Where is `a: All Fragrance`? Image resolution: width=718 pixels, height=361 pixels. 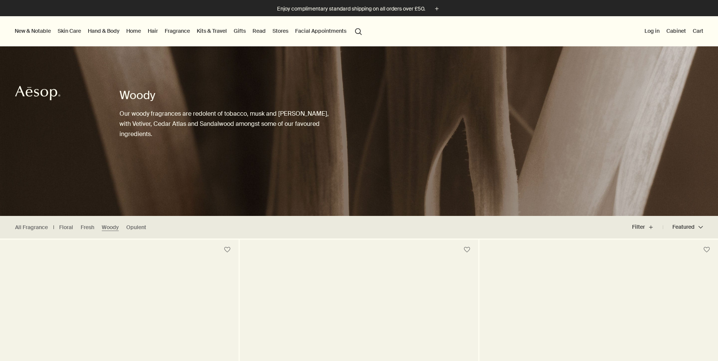
a: All Fragrance is located at coordinates (31, 227).